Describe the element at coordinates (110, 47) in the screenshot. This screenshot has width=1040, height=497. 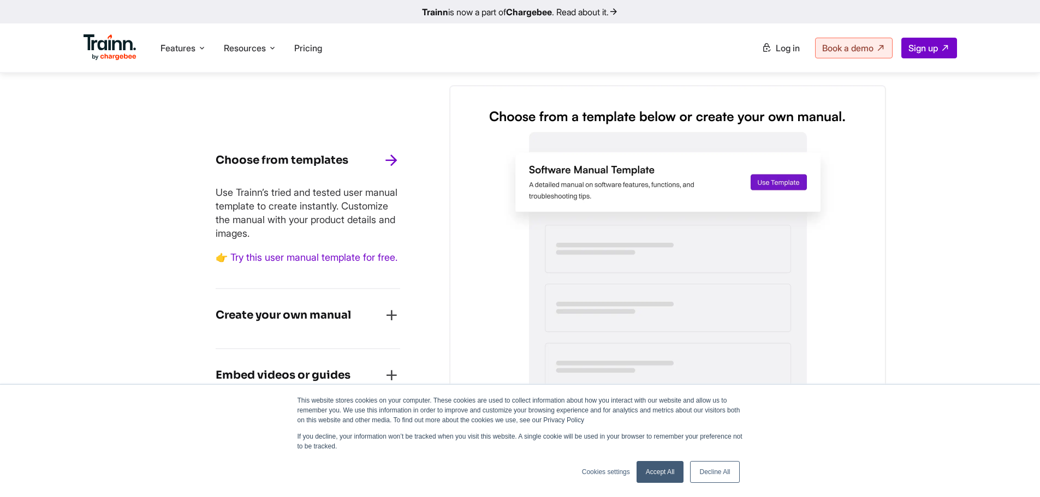
I see `img: Trainn Logo` at that location.